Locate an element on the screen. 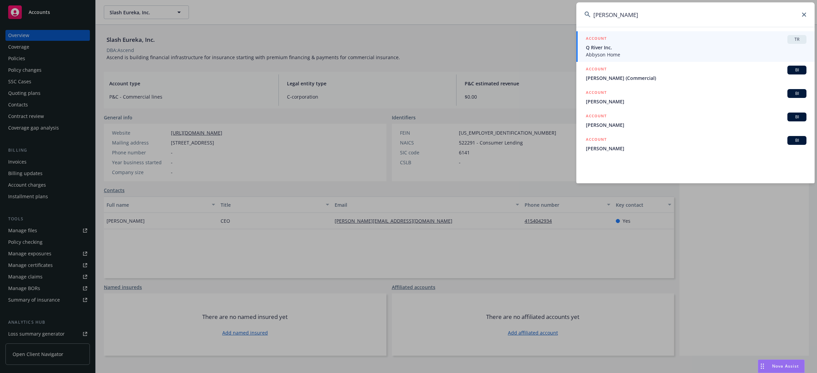 This screenshot has height=373, width=817. span: Q River Inc. is located at coordinates (696, 47).